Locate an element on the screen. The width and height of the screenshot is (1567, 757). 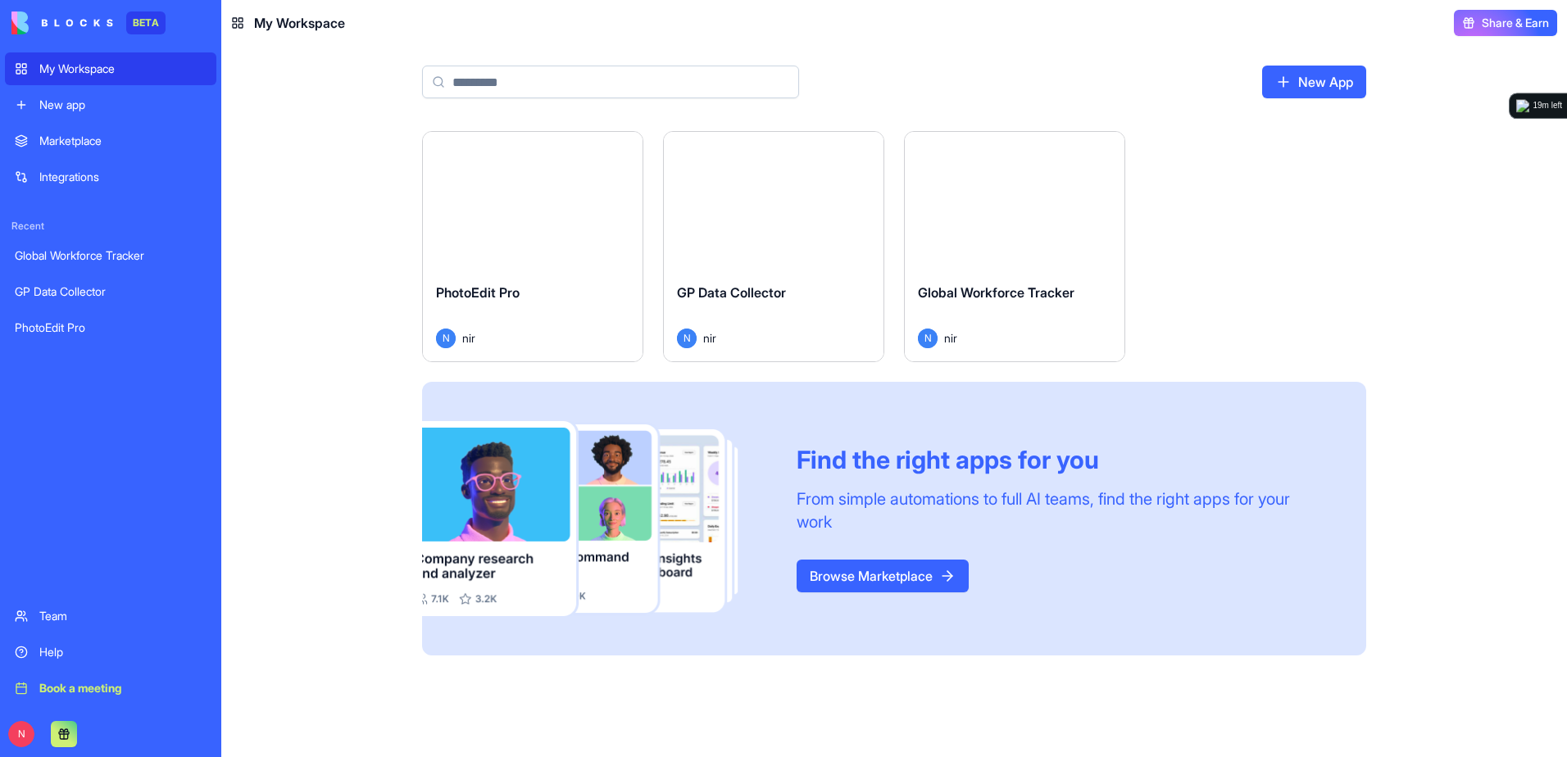
div: Marketplace is located at coordinates (123, 141).